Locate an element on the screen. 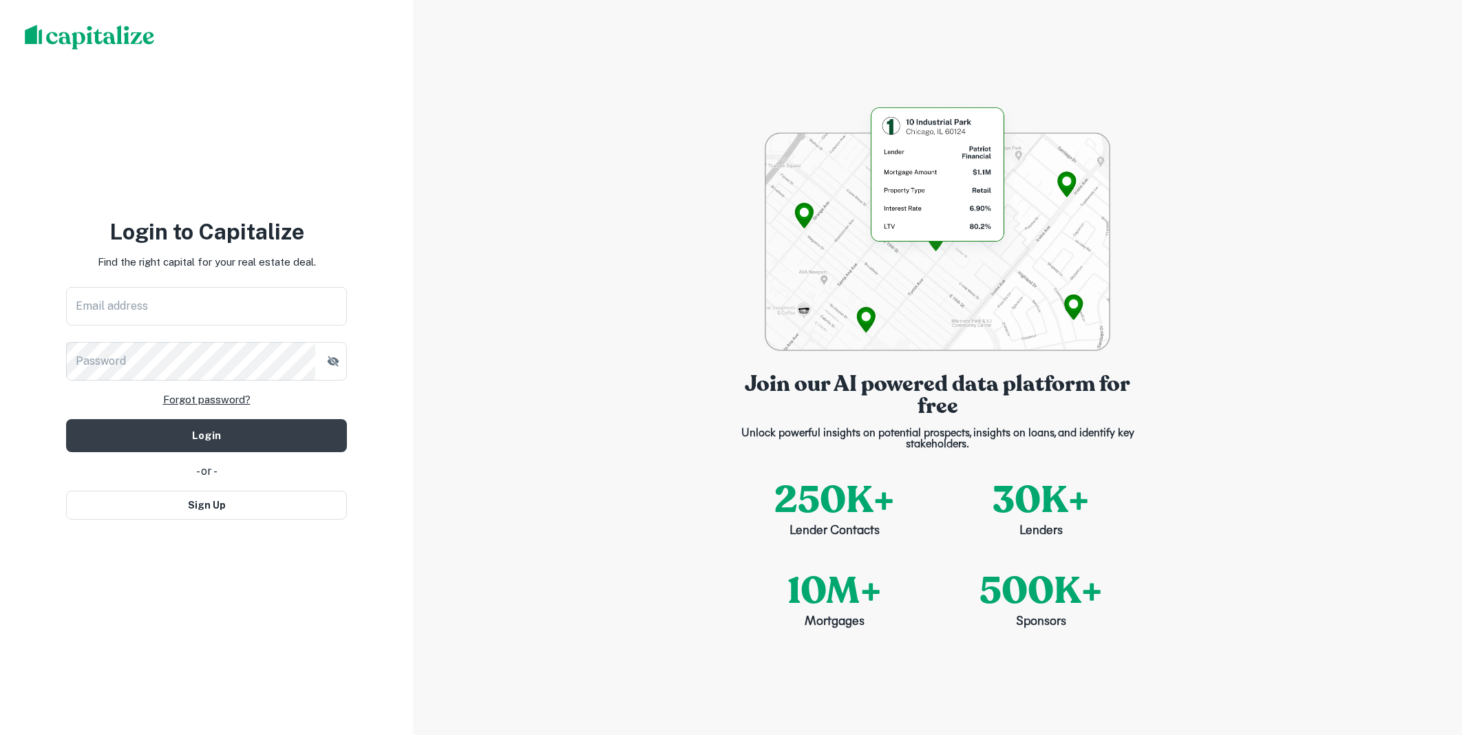  p: 500K+ is located at coordinates (1041, 590).